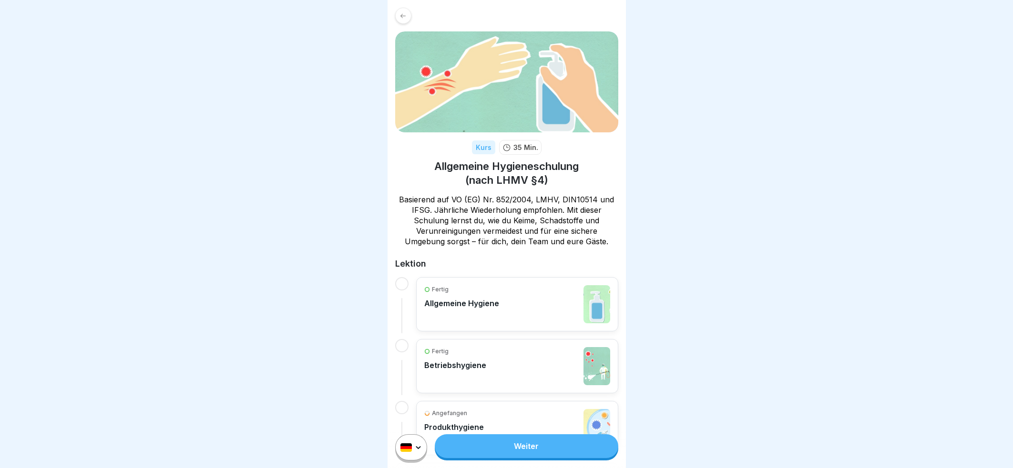 The image size is (1013, 468). I want to click on img: cljrtzv0d01b7fb01soz5mpwa.jpg, so click(597, 304).